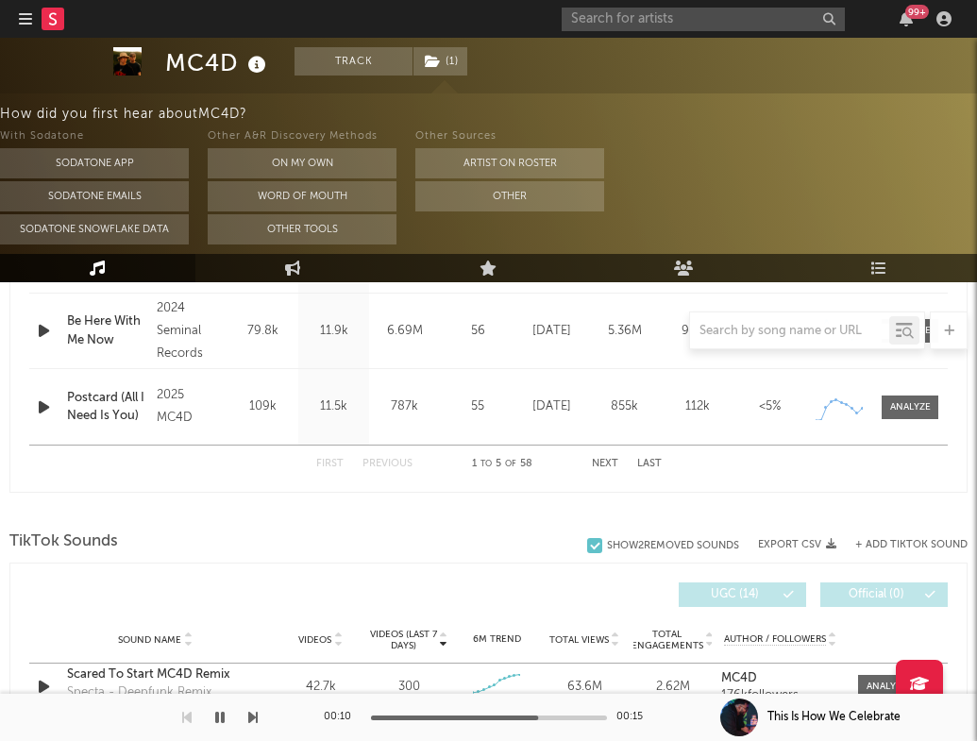  What do you see at coordinates (672, 687) in the screenshot?
I see `div: 2.62M` at bounding box center [672, 687].